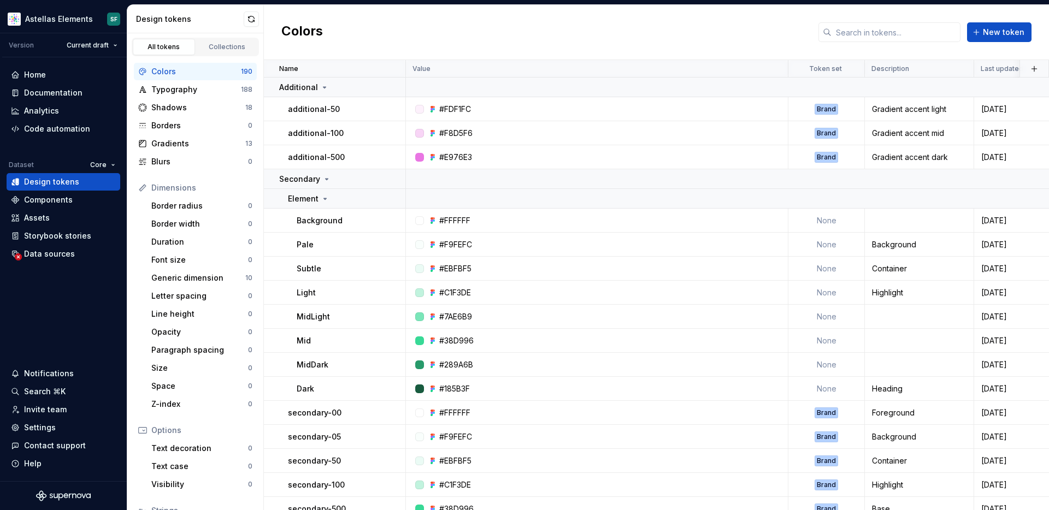  Describe the element at coordinates (1002, 69) in the screenshot. I see `p: Last updated` at that location.